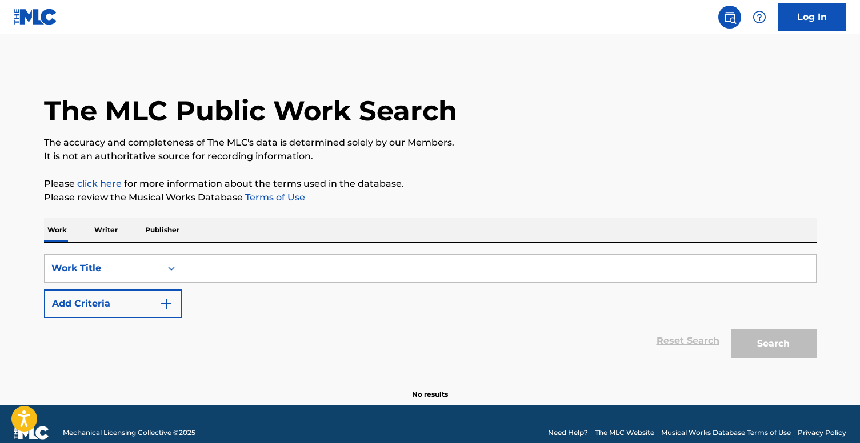 This screenshot has height=443, width=860. Describe the element at coordinates (759, 17) in the screenshot. I see `img: help` at that location.